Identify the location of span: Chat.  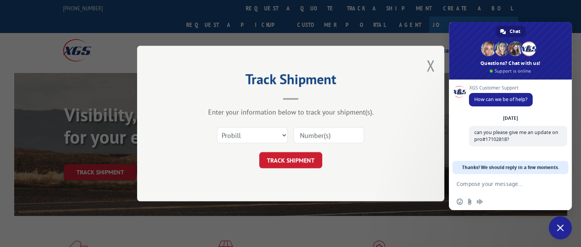
(515, 31).